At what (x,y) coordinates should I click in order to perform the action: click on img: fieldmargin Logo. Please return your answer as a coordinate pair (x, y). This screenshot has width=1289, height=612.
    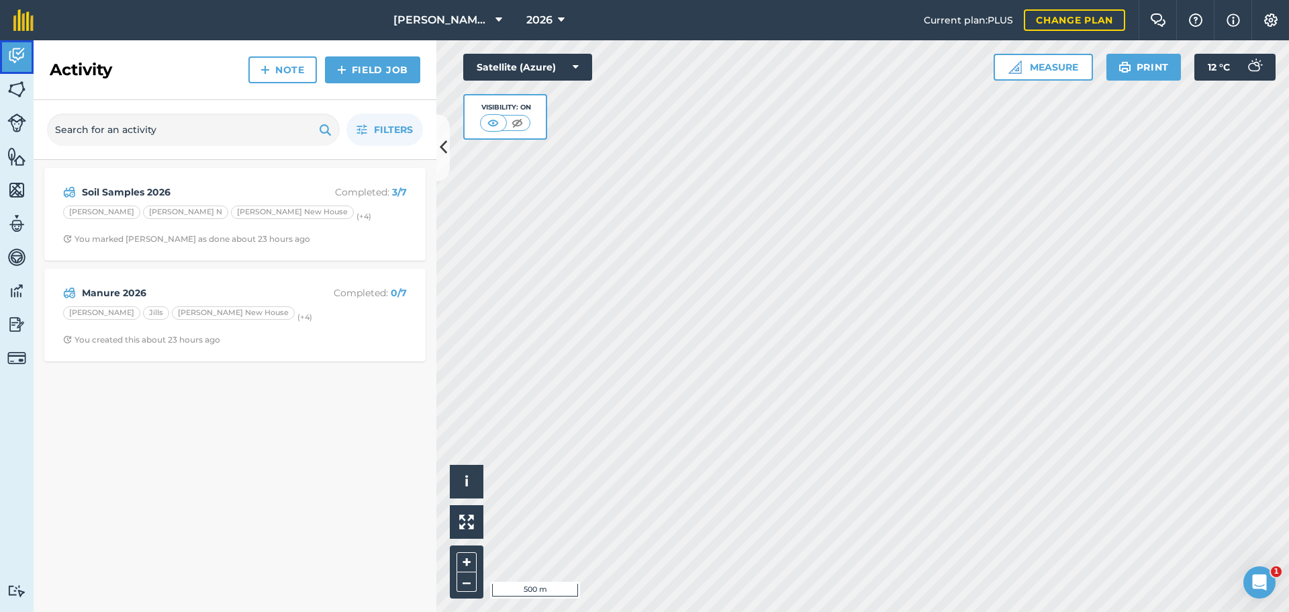
    Looking at the image, I should click on (23, 20).